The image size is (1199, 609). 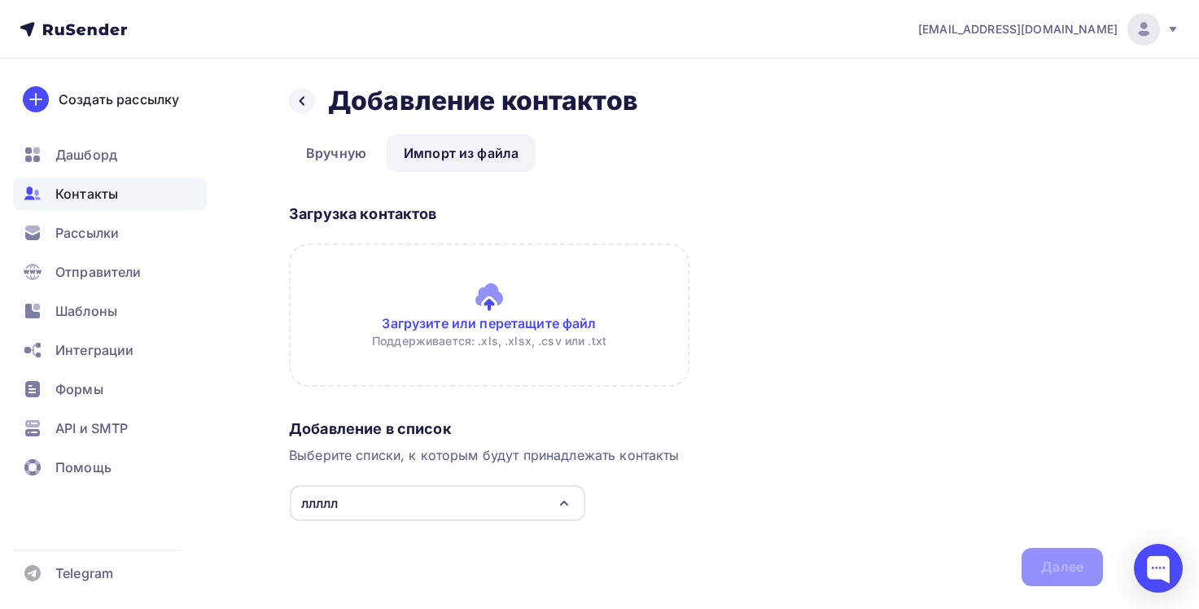 I want to click on div: Добавление в список, so click(x=696, y=429).